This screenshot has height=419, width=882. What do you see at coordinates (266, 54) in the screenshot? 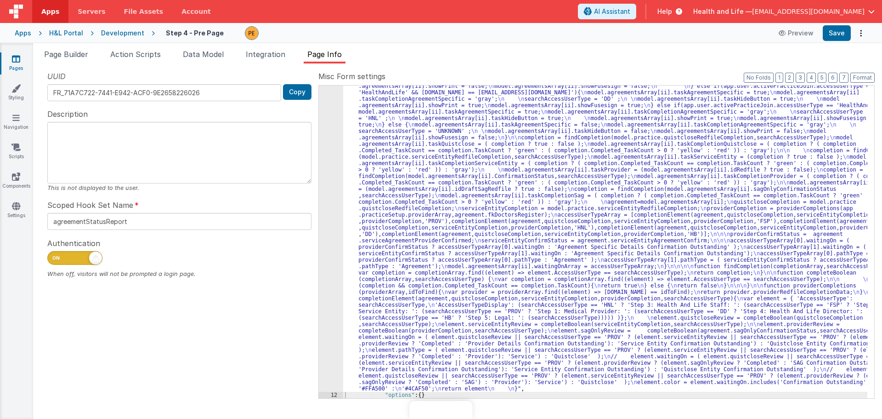
I see `span: Integration` at bounding box center [266, 54].